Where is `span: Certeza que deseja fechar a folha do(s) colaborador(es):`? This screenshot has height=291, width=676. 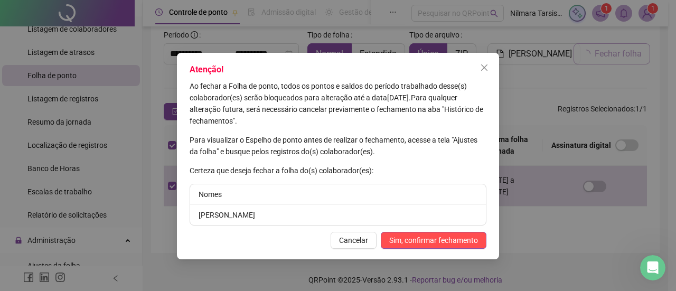
span: Certeza que deseja fechar a folha do(s) colaborador(es): is located at coordinates (281, 171).